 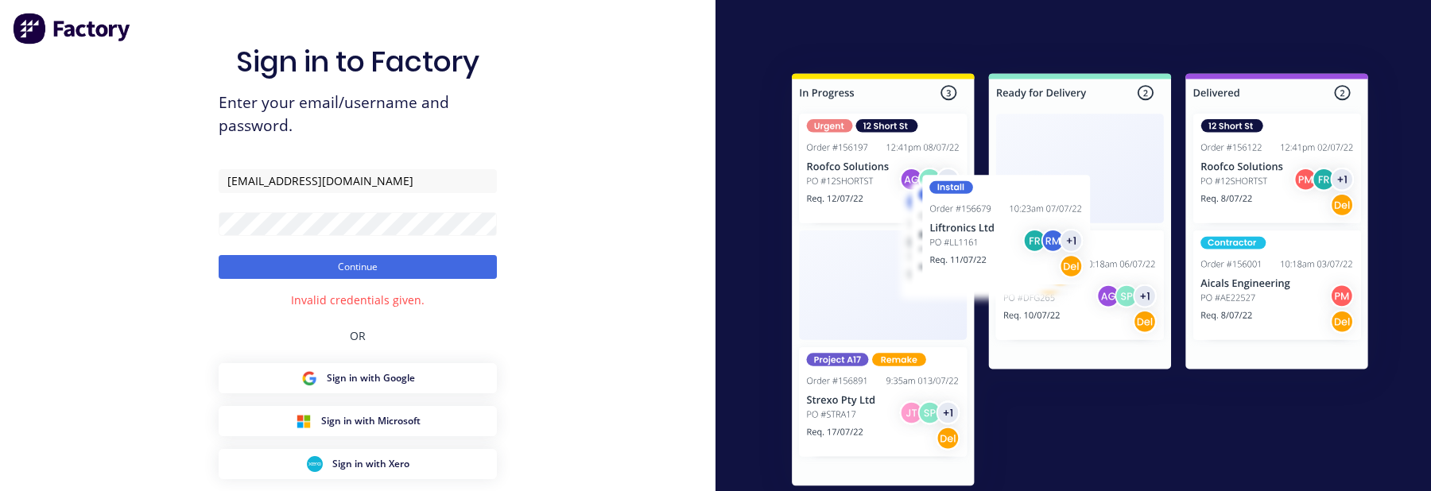 What do you see at coordinates (370, 464) in the screenshot?
I see `span: Sign in with Xero` at bounding box center [370, 464].